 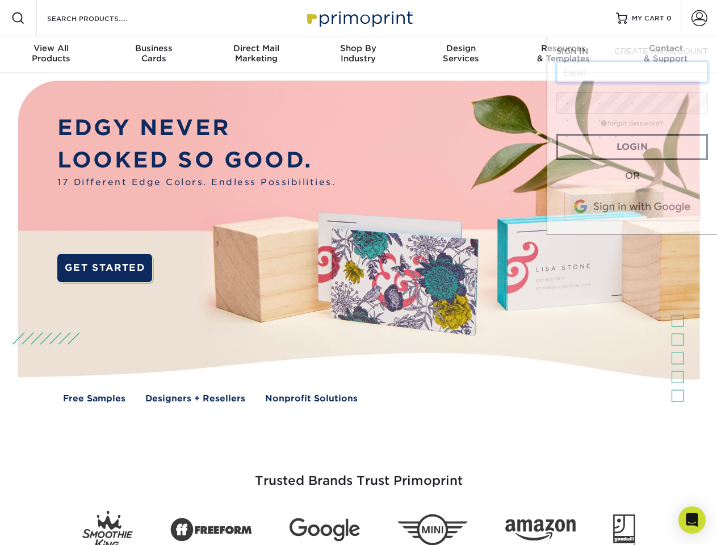 I want to click on span: 17 Different Edge Colors. Endless Possibilities., so click(x=197, y=182).